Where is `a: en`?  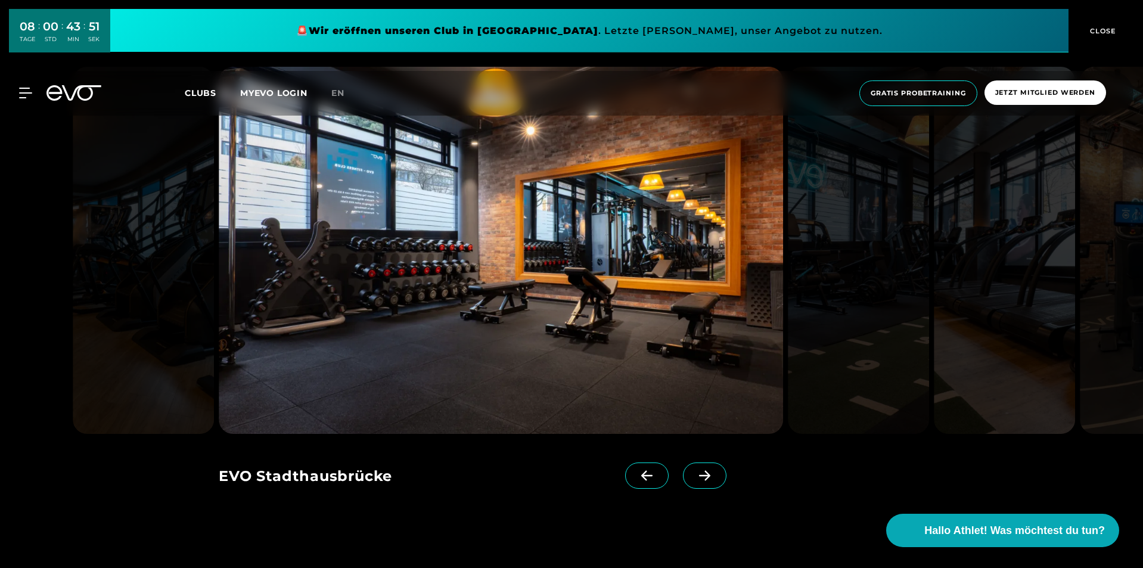 a: en is located at coordinates (345, 93).